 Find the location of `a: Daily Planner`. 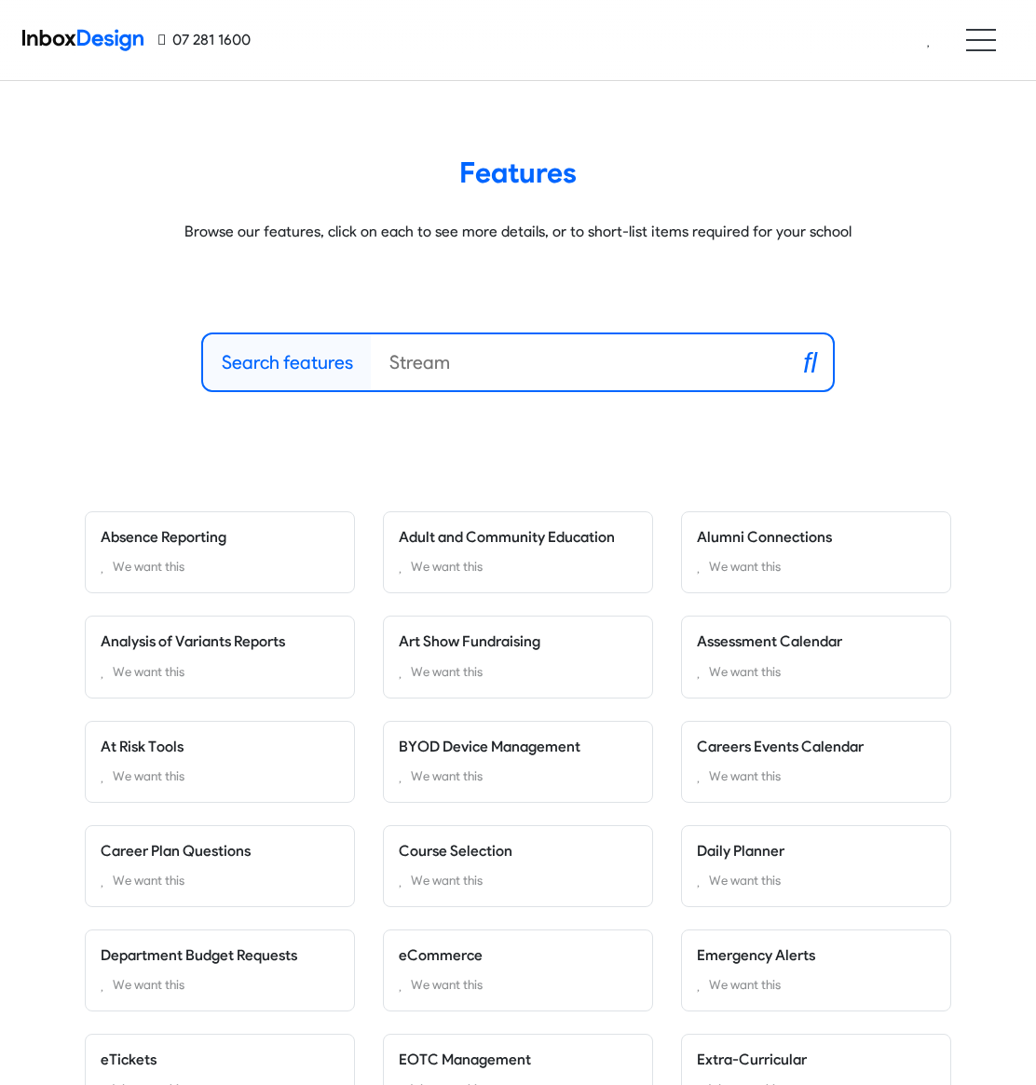

a: Daily Planner is located at coordinates (741, 851).